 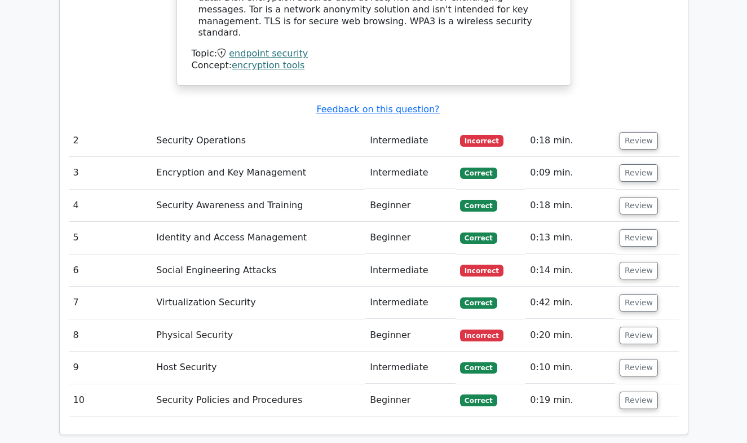 I want to click on td: Security Awareness and Training, so click(x=258, y=205).